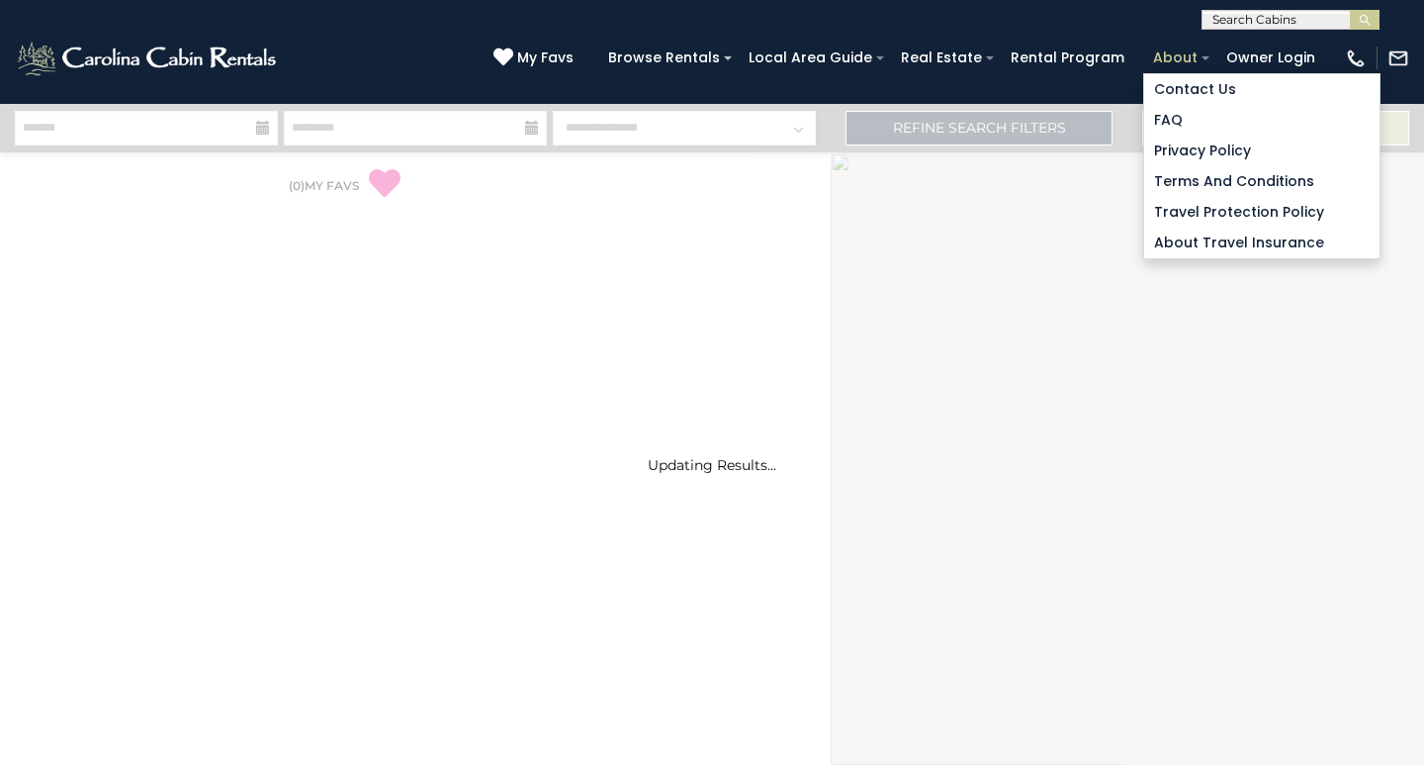  I want to click on a: Real Estate, so click(942, 57).